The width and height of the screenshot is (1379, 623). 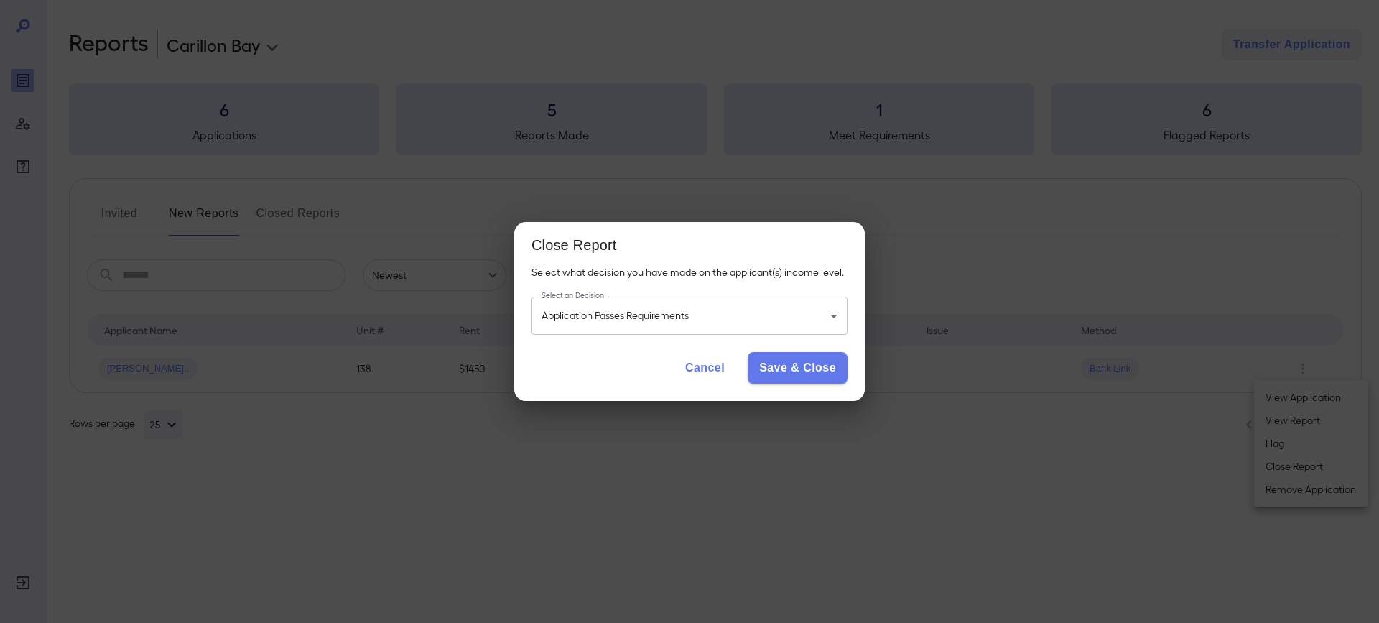 I want to click on button: Cancel, so click(x=705, y=368).